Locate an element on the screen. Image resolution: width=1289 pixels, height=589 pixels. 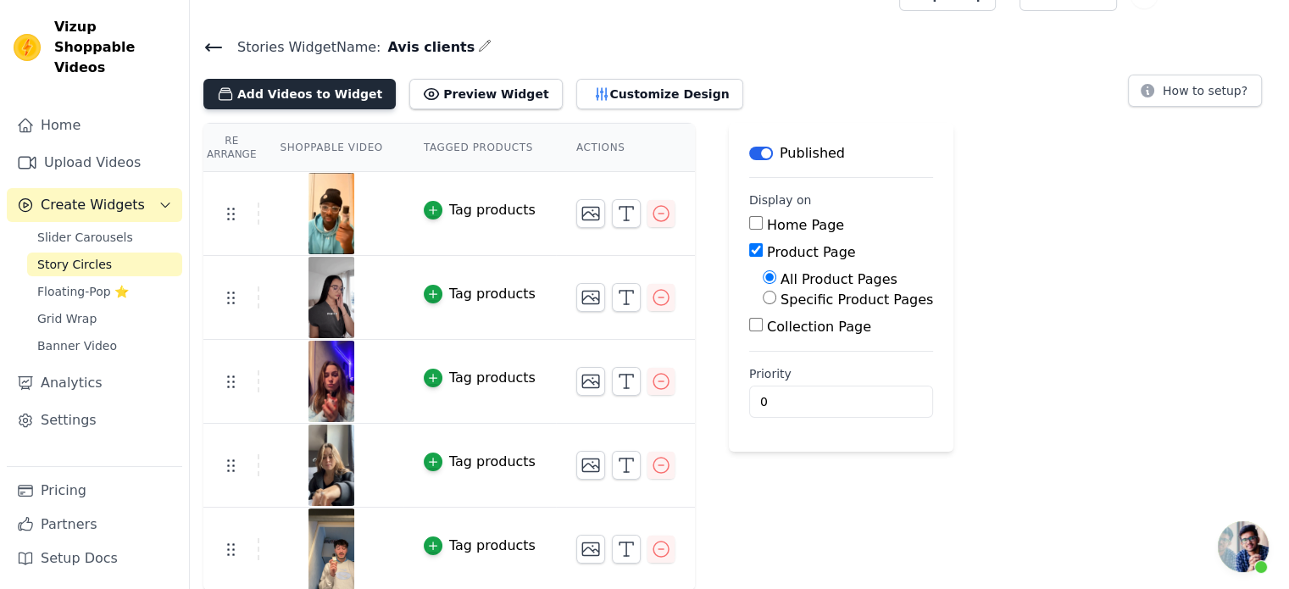
legend: Display on is located at coordinates (780, 200).